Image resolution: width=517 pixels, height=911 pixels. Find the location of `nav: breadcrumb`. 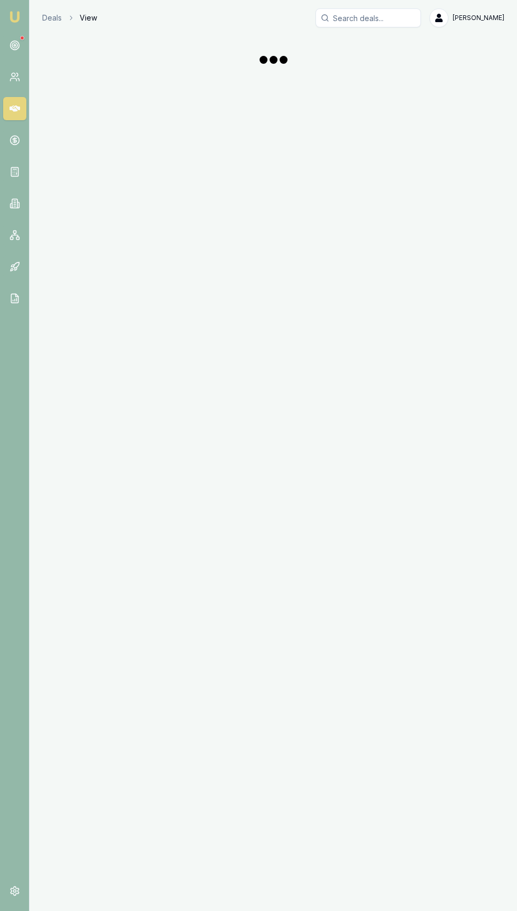

nav: breadcrumb is located at coordinates (70, 18).